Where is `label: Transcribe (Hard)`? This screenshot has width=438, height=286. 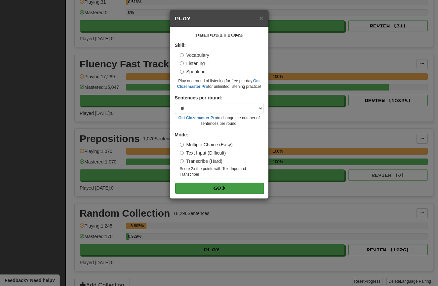
label: Transcribe (Hard) is located at coordinates (201, 161).